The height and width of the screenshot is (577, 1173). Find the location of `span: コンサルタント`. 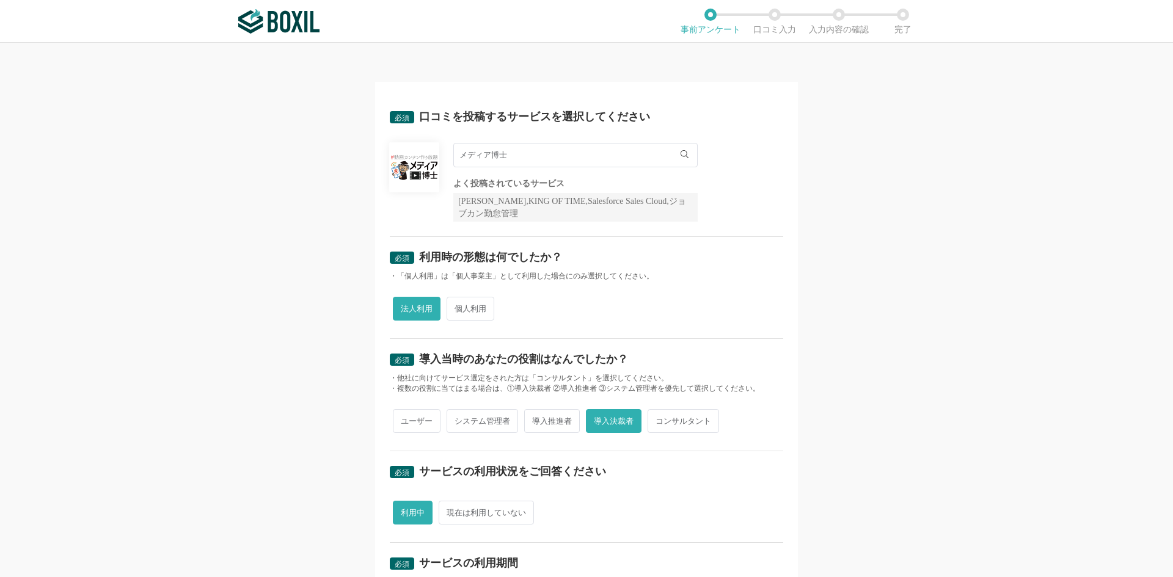

span: コンサルタント is located at coordinates (683, 421).